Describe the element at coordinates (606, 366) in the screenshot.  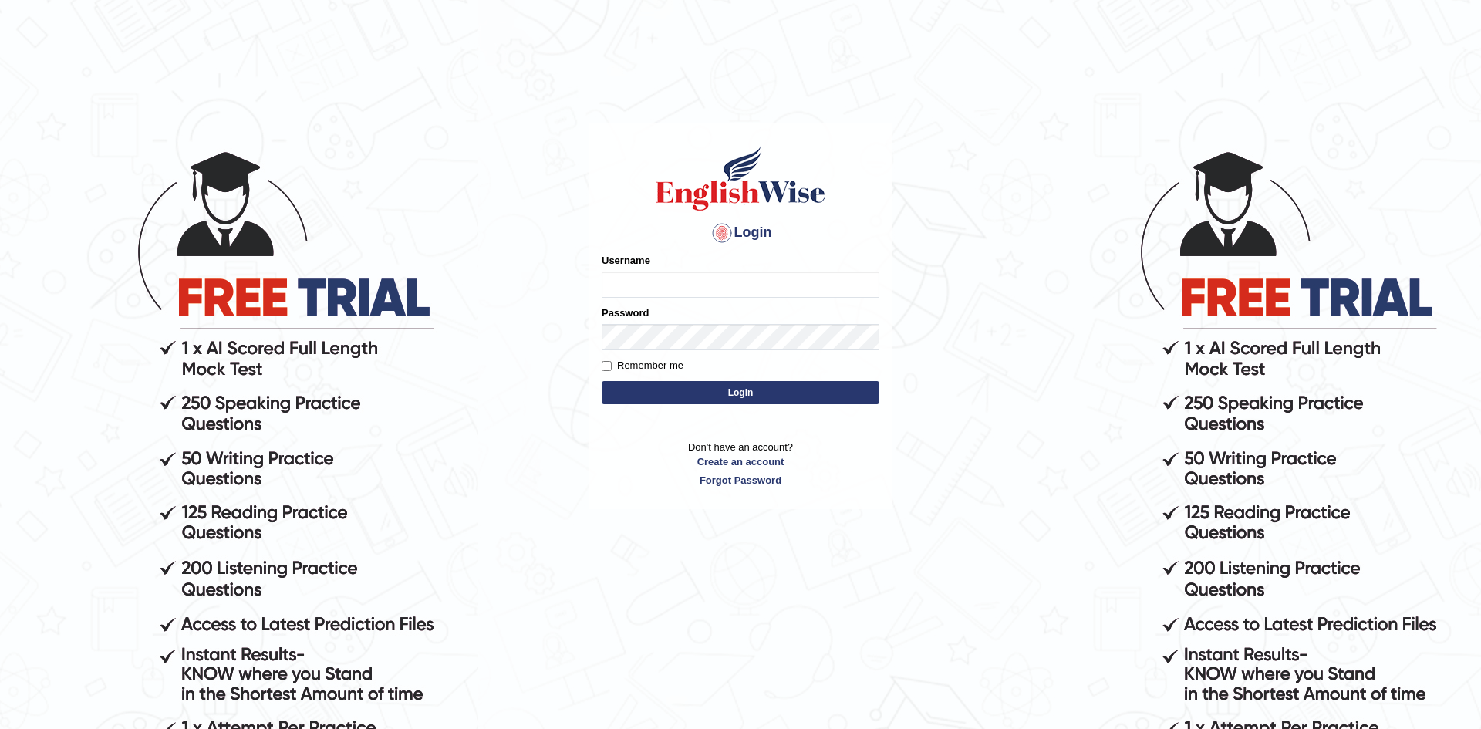
I see `input: Remember me` at that location.